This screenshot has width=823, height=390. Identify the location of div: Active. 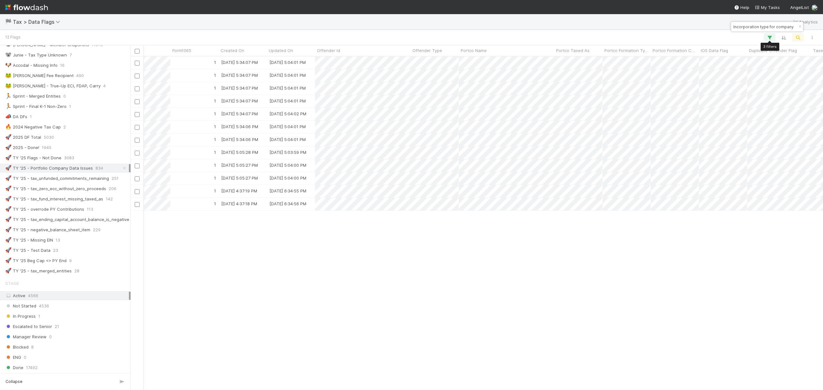
(67, 296).